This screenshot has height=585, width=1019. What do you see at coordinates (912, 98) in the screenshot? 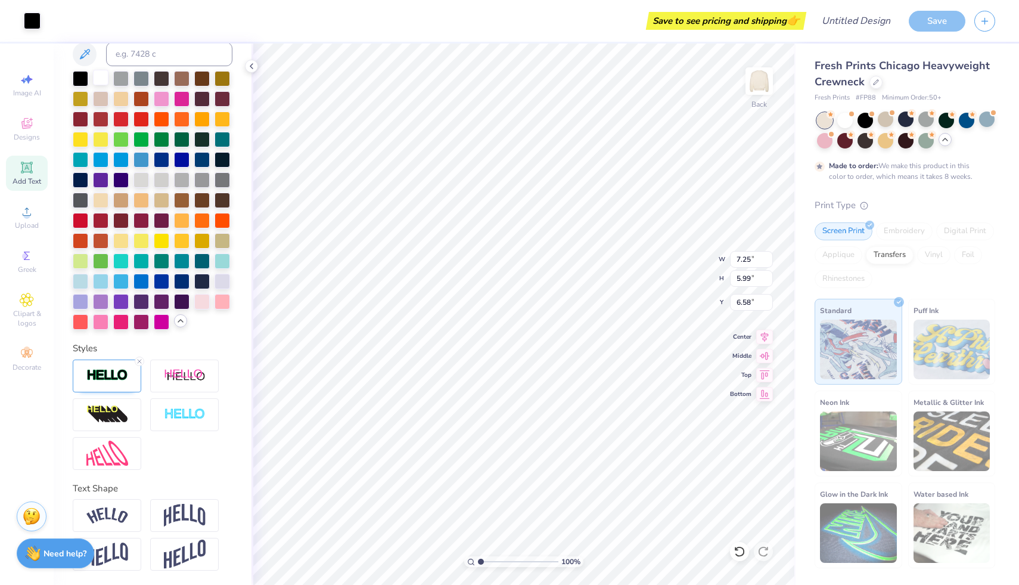
I see `span: Minimum Order: 50 +` at bounding box center [912, 98].